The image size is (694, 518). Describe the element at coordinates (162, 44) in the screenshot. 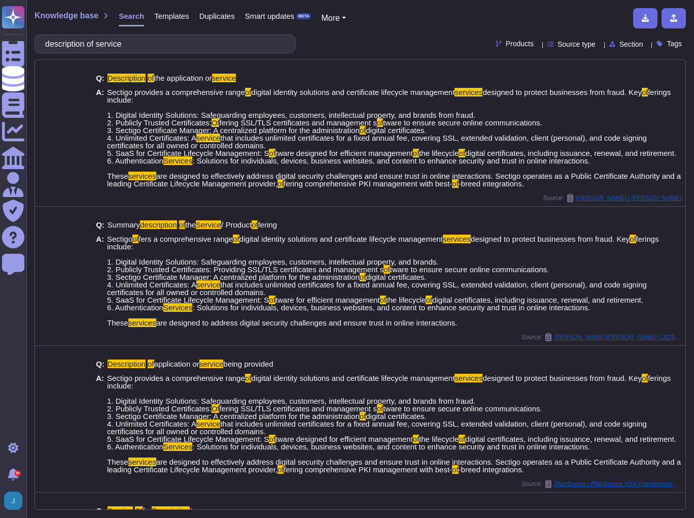

I see `input: Search a question or template...` at that location.